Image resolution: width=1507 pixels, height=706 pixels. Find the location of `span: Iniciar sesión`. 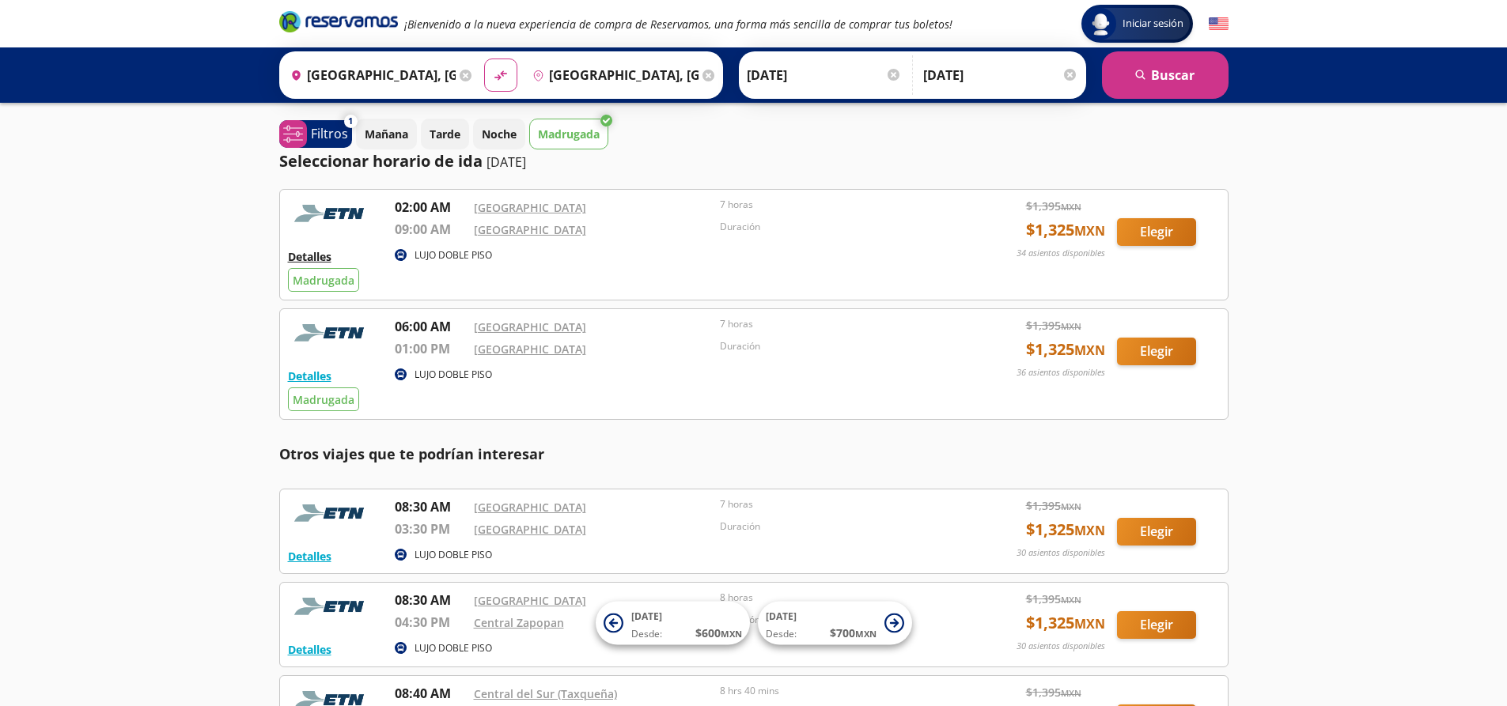

span: Iniciar sesión is located at coordinates (1152, 24).